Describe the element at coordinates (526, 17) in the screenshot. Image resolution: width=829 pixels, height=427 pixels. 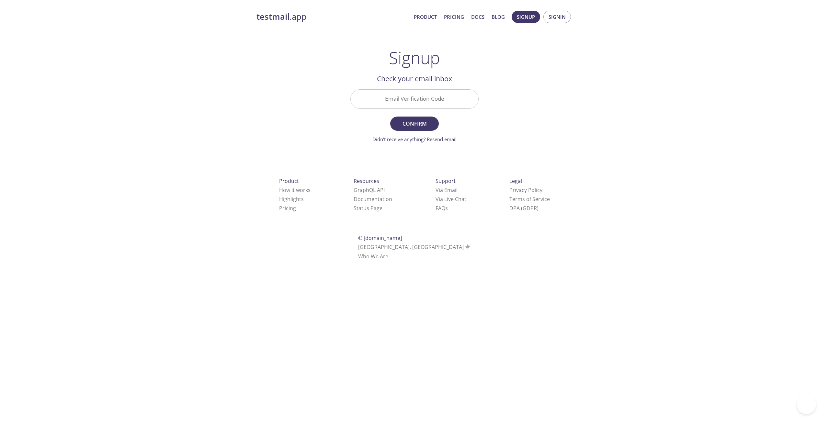
I see `button: Signup` at that location.